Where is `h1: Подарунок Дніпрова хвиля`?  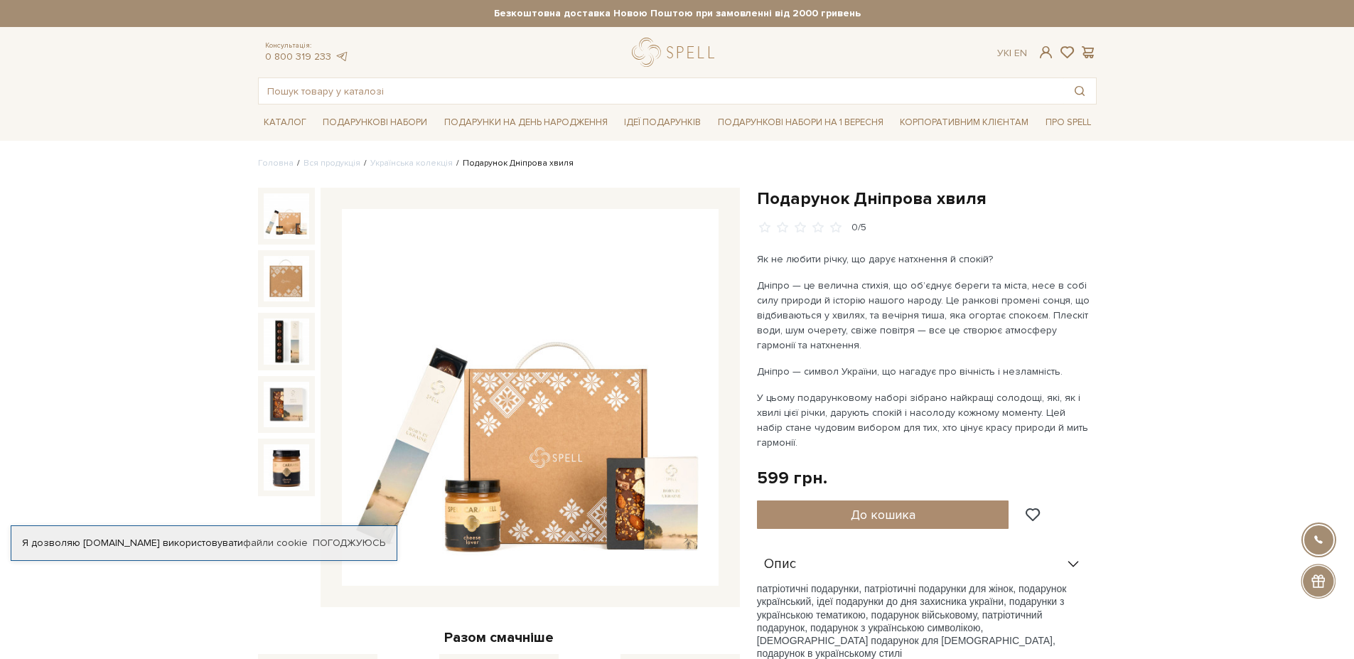 h1: Подарунок Дніпрова хвиля is located at coordinates (927, 198).